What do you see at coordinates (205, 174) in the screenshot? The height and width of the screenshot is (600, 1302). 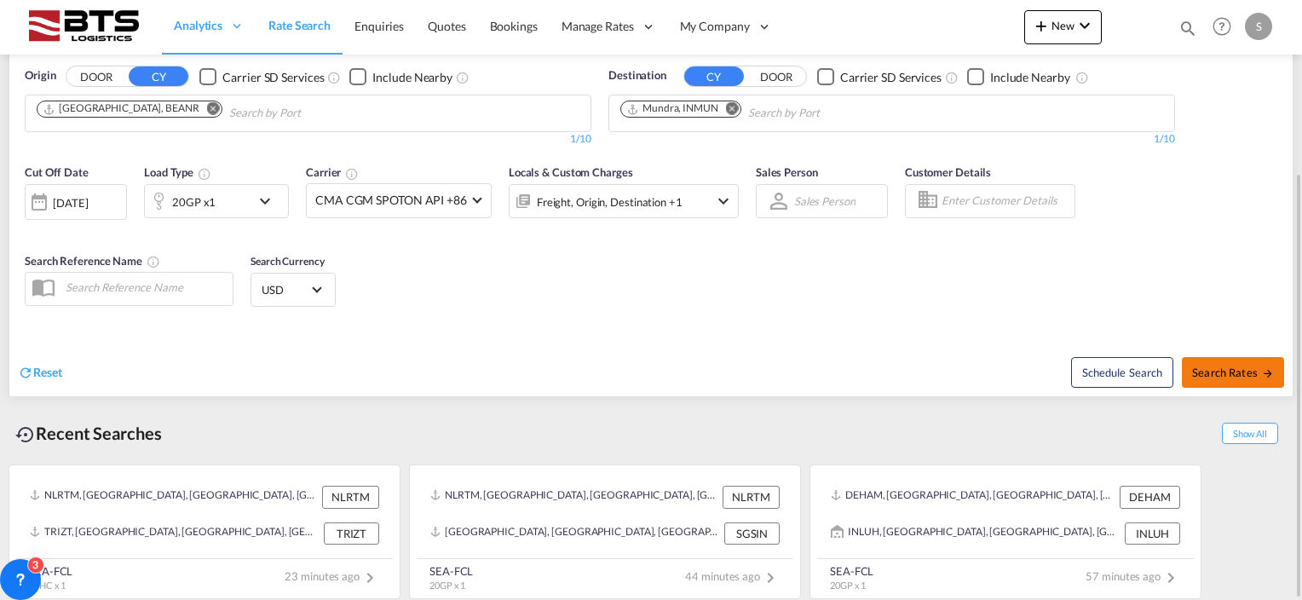 I see `md-icon: icon-information-outline` at bounding box center [205, 174].